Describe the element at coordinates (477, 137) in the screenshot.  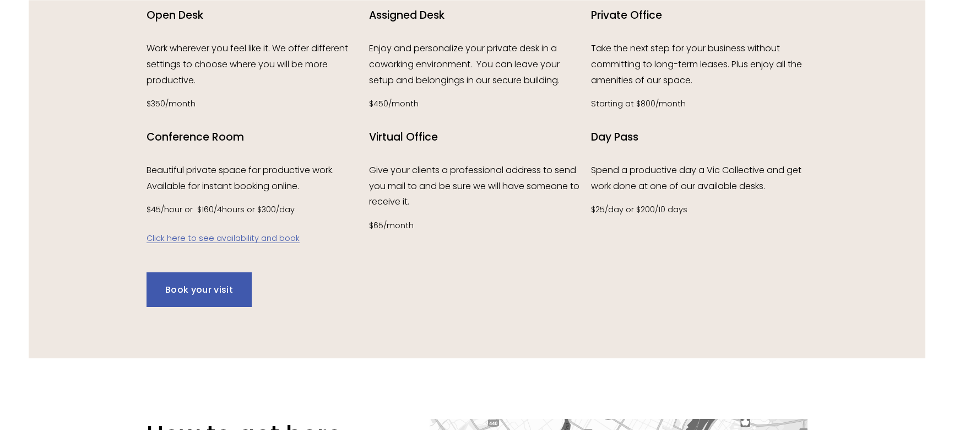
I see `h4: Virtual Office` at that location.